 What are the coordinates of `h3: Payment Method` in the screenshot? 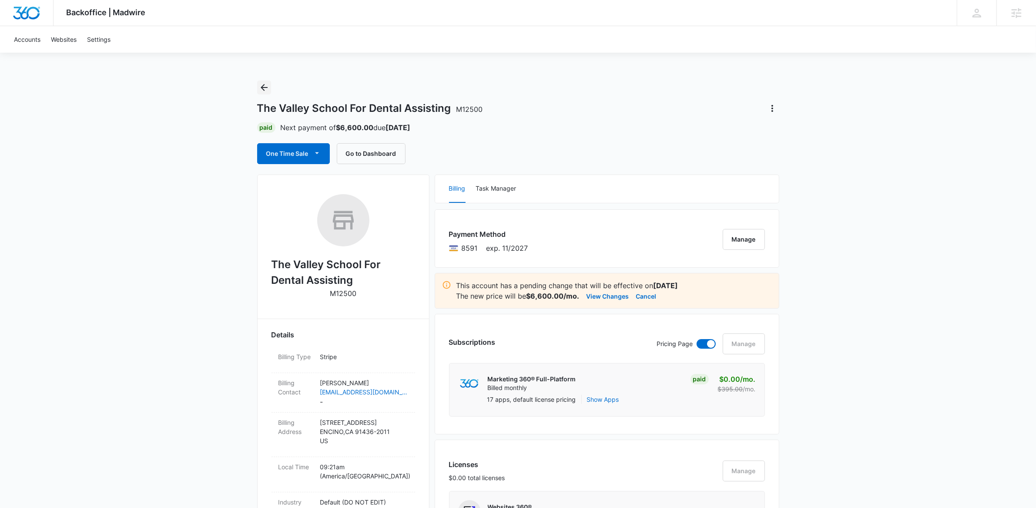 It's located at (489, 234).